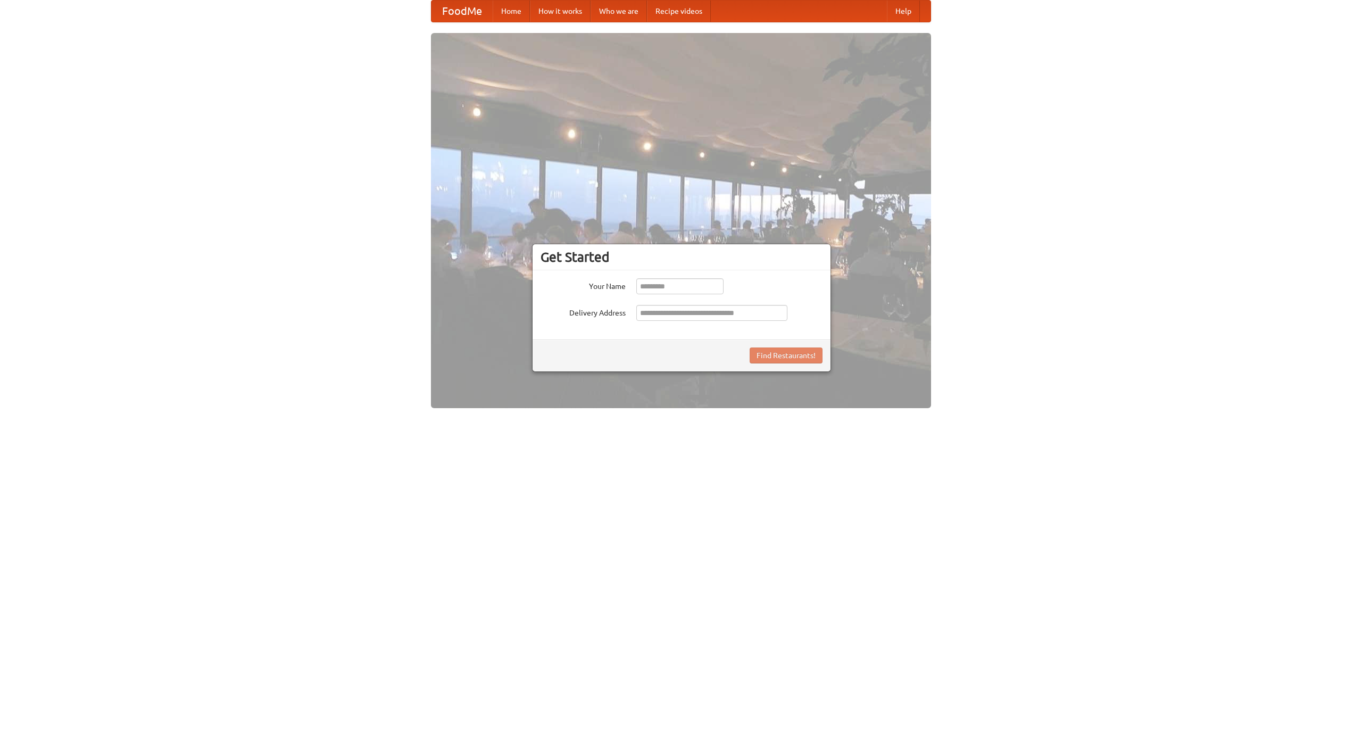 This screenshot has height=753, width=1362. I want to click on h3: Get Started, so click(681, 257).